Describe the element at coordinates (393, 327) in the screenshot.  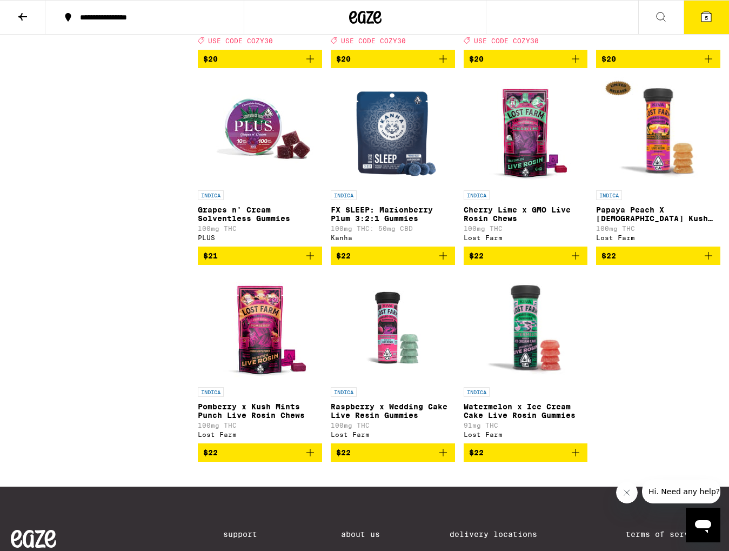
I see `img: Lost Farm - Raspberry x Wedding Cake Live Resin Gummies` at that location.